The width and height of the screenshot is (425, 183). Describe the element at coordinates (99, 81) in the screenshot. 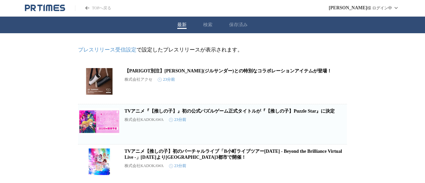

I see `img: 【PARIGOT別注】JIL SANDER(ジルサンダー)との特別なコラボレーションアイテムが登場！` at that location.